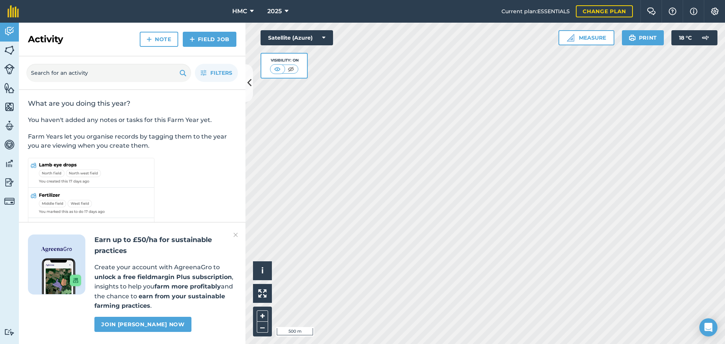  I want to click on a: Field Job, so click(209, 39).